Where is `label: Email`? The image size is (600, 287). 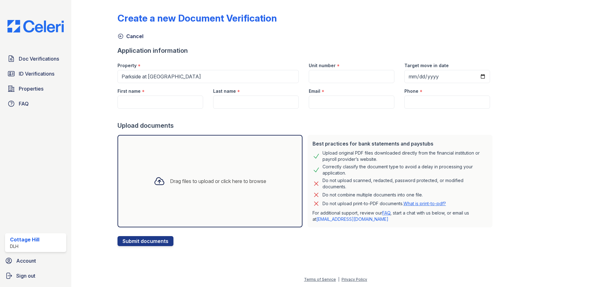 label: Email is located at coordinates (314, 91).